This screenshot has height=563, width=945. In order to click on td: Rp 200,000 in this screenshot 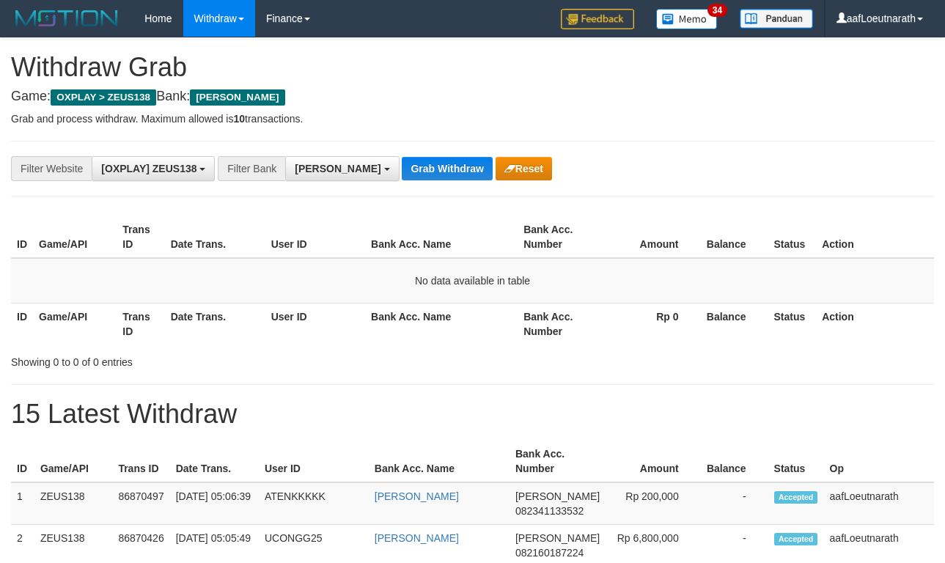, I will do `click(654, 504)`.